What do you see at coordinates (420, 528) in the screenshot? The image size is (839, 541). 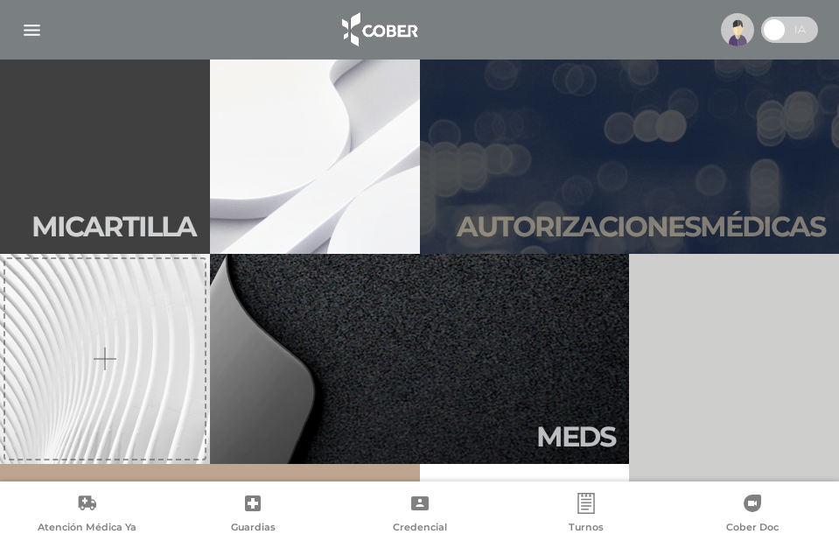 I see `span: Credencial` at bounding box center [420, 528].